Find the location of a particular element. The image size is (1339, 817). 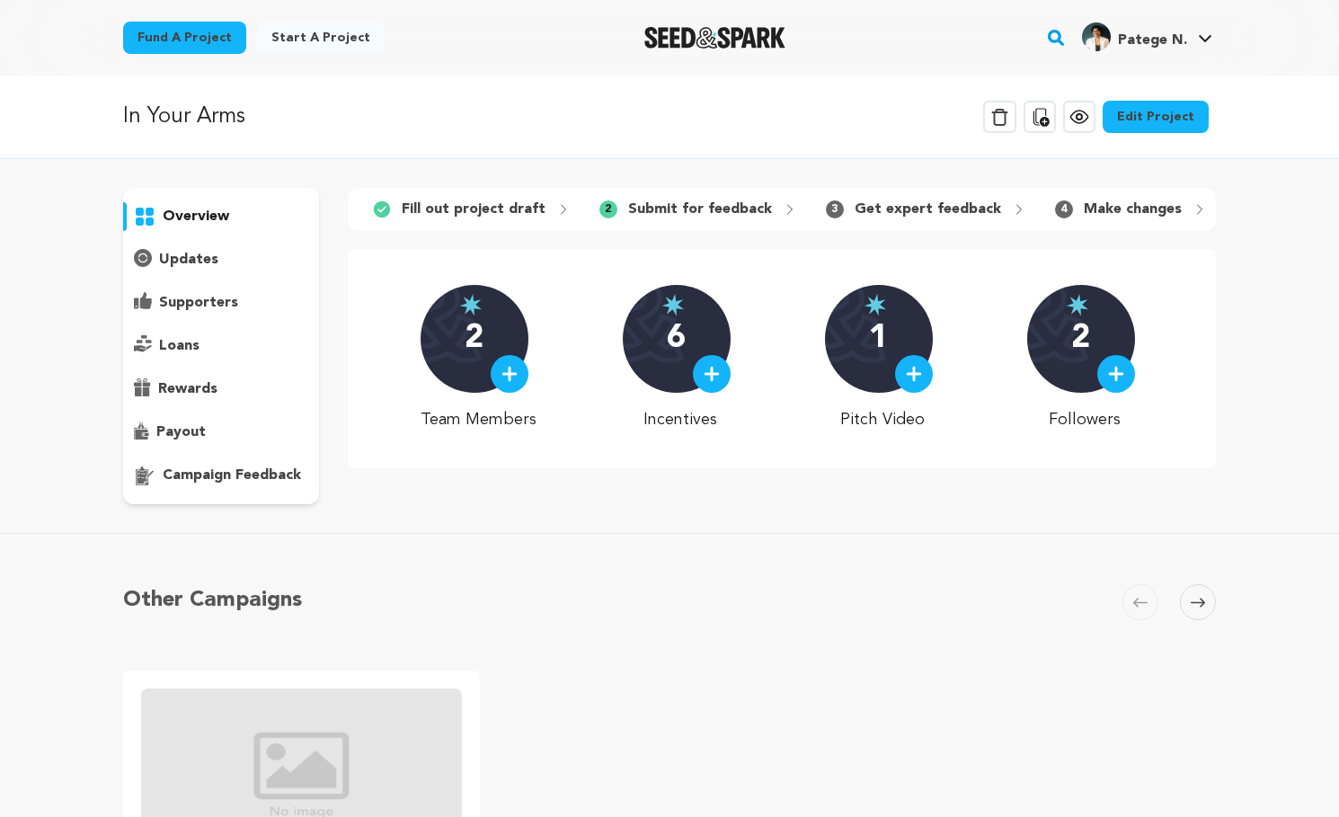

button: campaign feedback is located at coordinates (221, 475).